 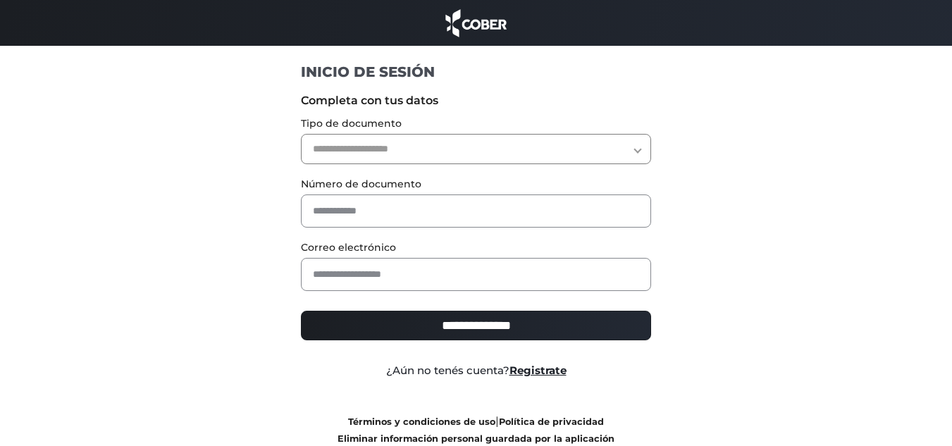 What do you see at coordinates (551, 421) in the screenshot?
I see `a: Política de privacidad` at bounding box center [551, 421].